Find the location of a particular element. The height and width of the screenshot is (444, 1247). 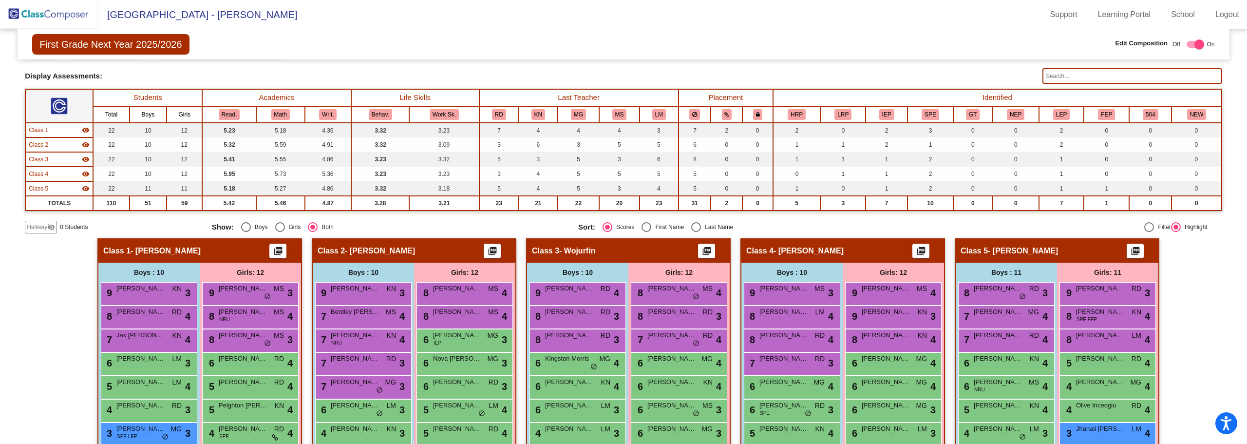

td: 59 is located at coordinates (184, 203).